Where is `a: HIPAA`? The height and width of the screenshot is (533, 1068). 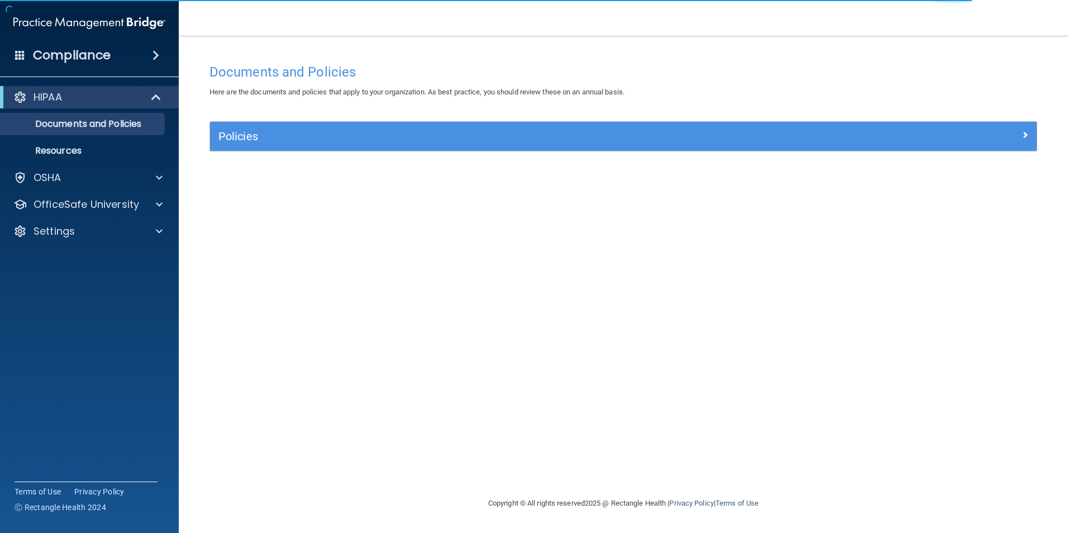 a: HIPAA is located at coordinates (88, 97).